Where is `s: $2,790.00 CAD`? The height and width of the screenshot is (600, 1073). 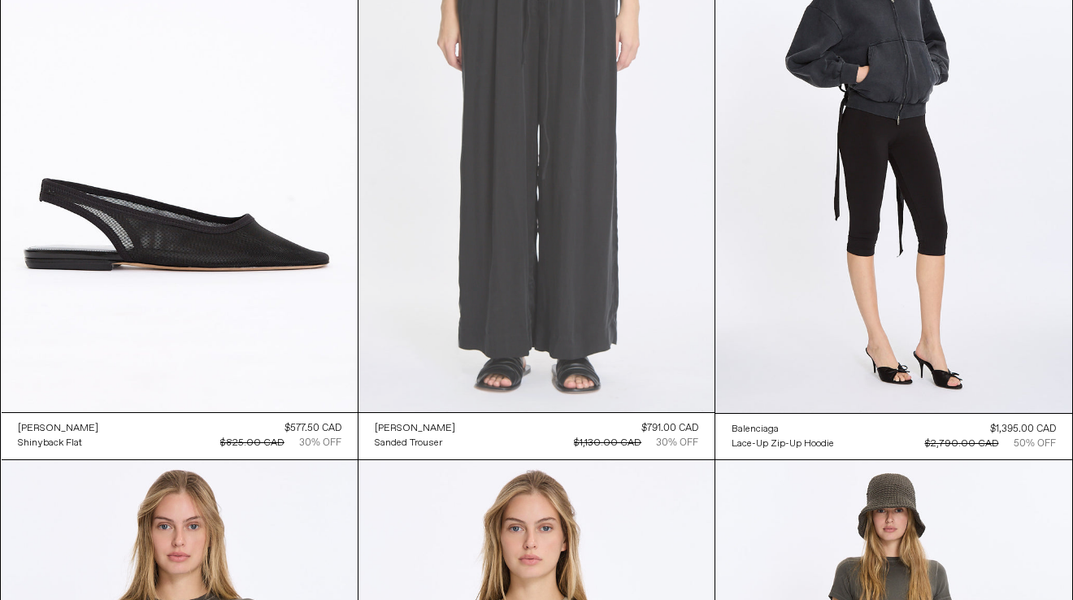
s: $2,790.00 CAD is located at coordinates (962, 444).